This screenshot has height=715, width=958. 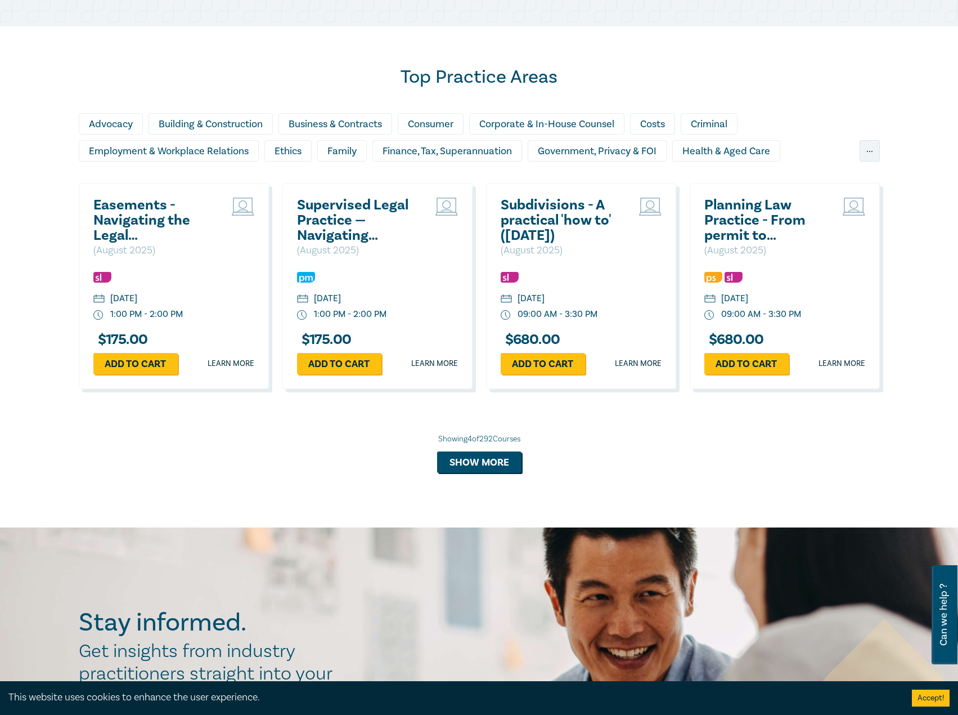 What do you see at coordinates (597, 151) in the screenshot?
I see `div: Government, Privacy & FOI` at bounding box center [597, 151].